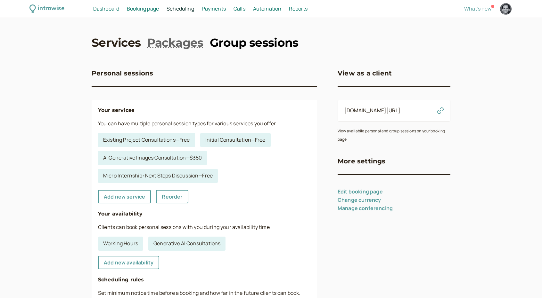 The height and width of the screenshot is (298, 542). Describe the element at coordinates (204, 110) in the screenshot. I see `h4: Your services` at that location.